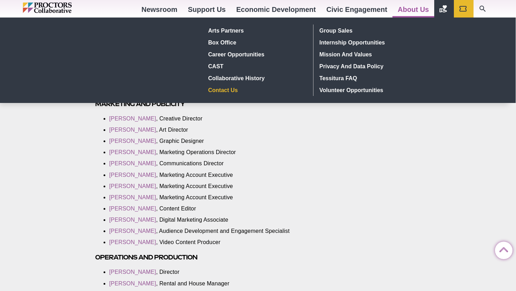 This screenshot has width=516, height=291. What do you see at coordinates (256, 31) in the screenshot?
I see `a: Arts Partners` at bounding box center [256, 31].